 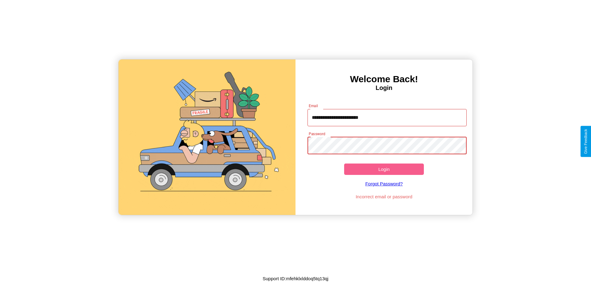 I want to click on p: Support ID: mfehklxlddoq5tq13qj, so click(x=295, y=278).